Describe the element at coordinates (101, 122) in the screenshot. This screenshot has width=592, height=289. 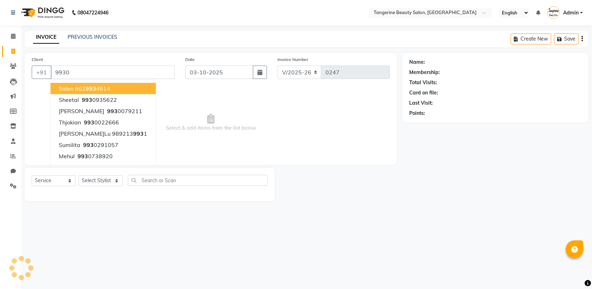
I see `ngb-highlight: 0022666` at that location.